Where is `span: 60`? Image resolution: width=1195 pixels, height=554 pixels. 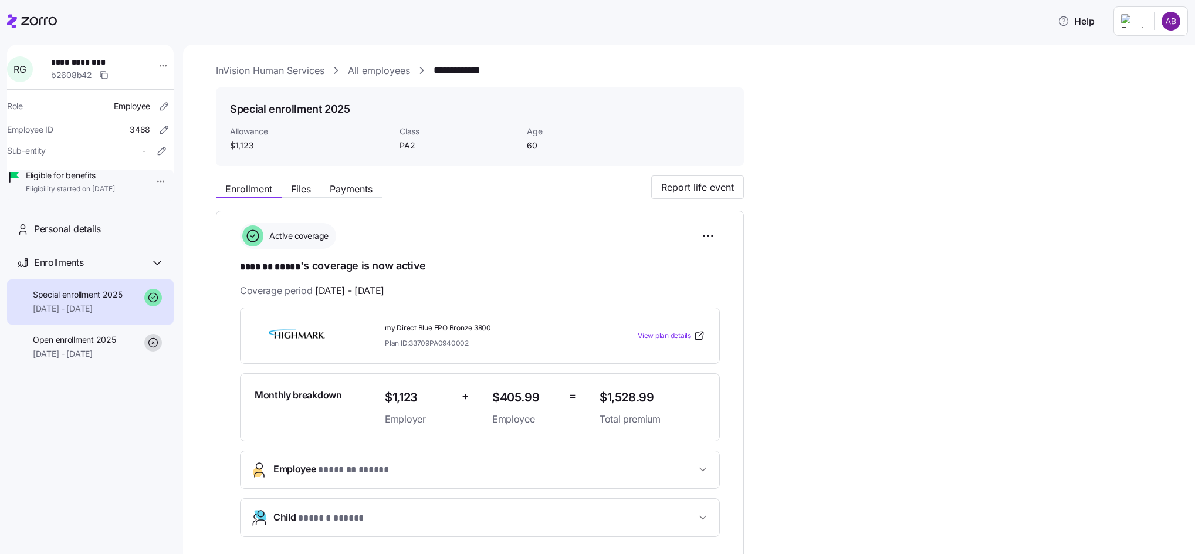 span: 60 is located at coordinates (586, 146).